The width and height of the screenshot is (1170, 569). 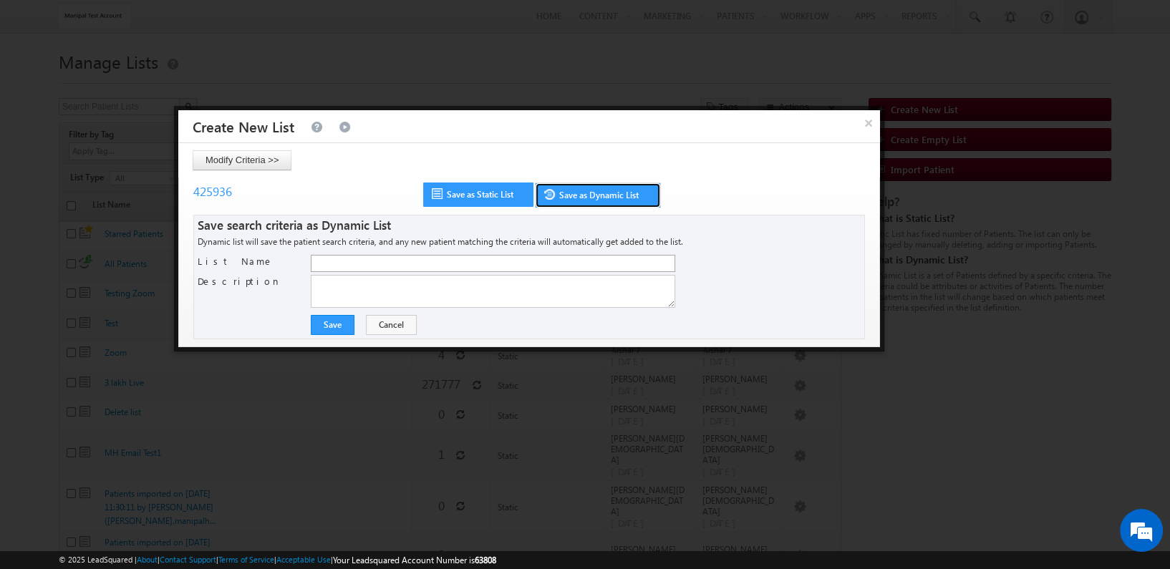 I want to click on a: Contact Support, so click(x=188, y=559).